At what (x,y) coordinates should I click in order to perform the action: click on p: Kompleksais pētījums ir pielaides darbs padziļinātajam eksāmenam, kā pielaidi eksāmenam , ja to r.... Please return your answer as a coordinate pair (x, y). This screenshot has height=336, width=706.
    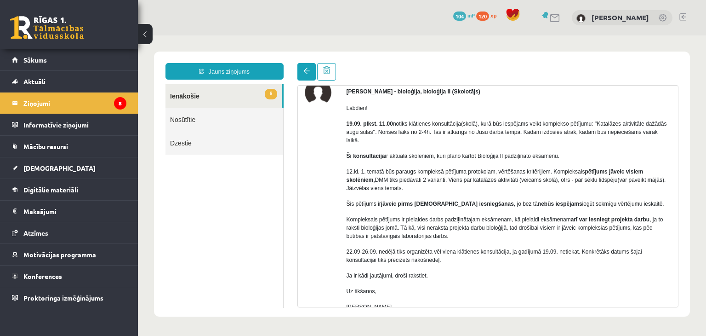
    Looking at the image, I should click on (371, 192).